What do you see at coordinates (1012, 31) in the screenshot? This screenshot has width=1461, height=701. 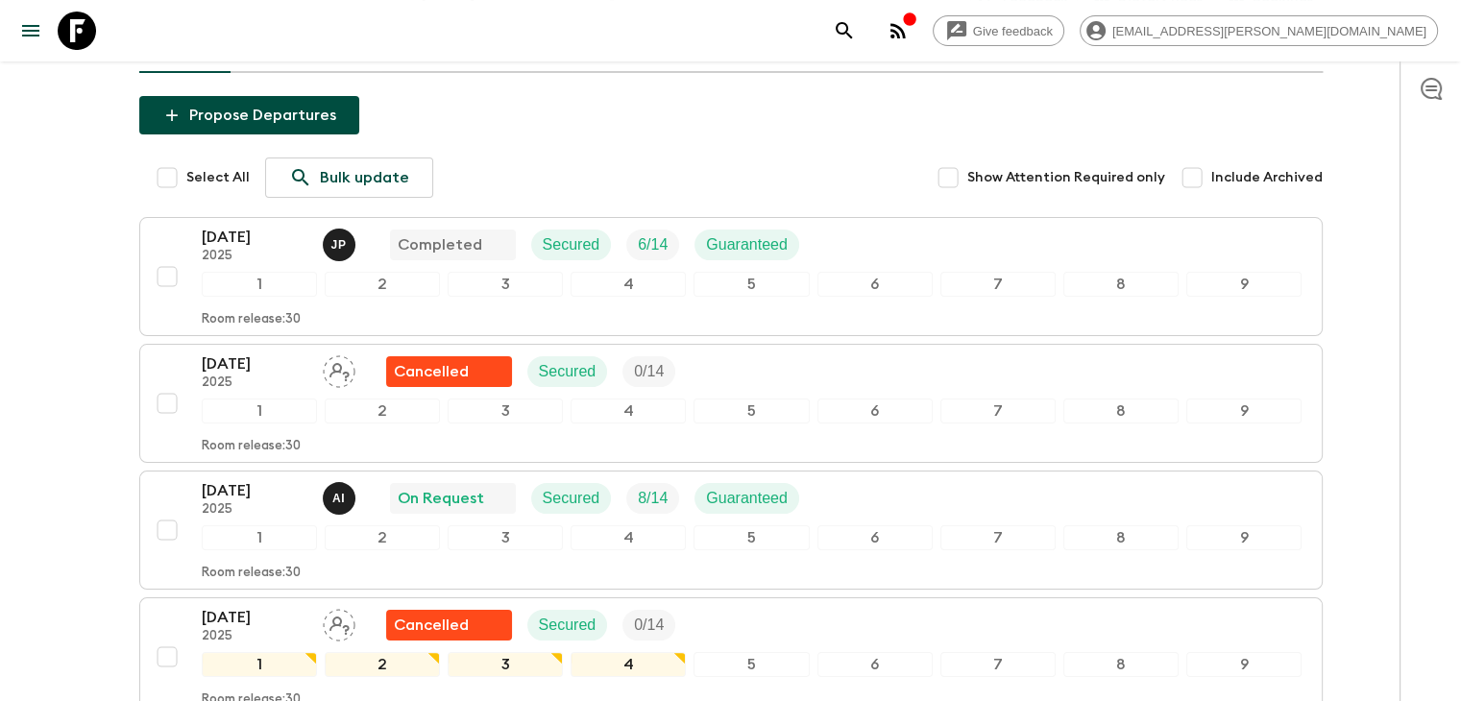 I see `span: Give feedback` at bounding box center [1012, 31].